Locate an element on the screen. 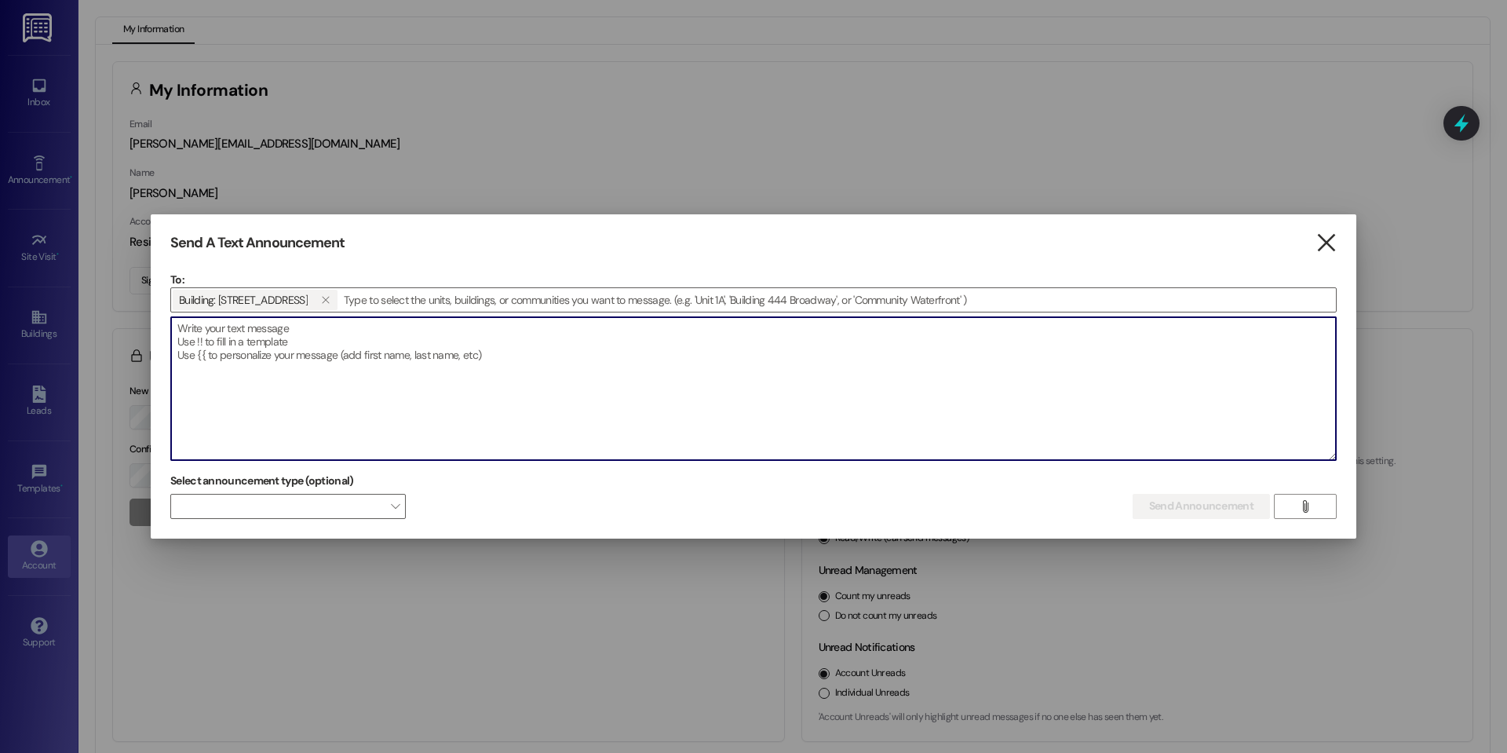 Image resolution: width=1507 pixels, height=753 pixels. span: Building: 2211 Poppy is located at coordinates (243, 300).